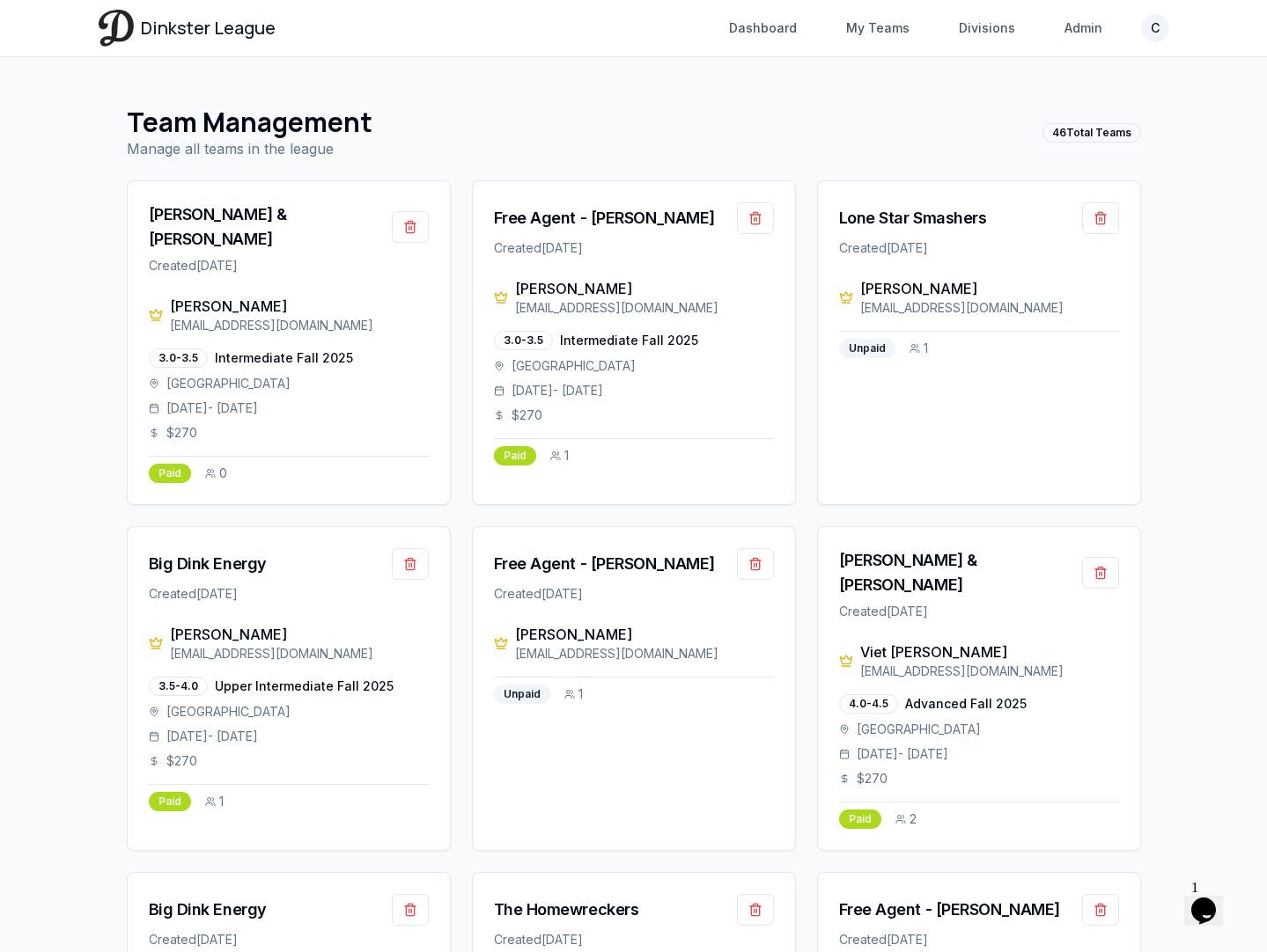  Describe the element at coordinates (566, 910) in the screenshot. I see `div: The Homewreckers` at that location.